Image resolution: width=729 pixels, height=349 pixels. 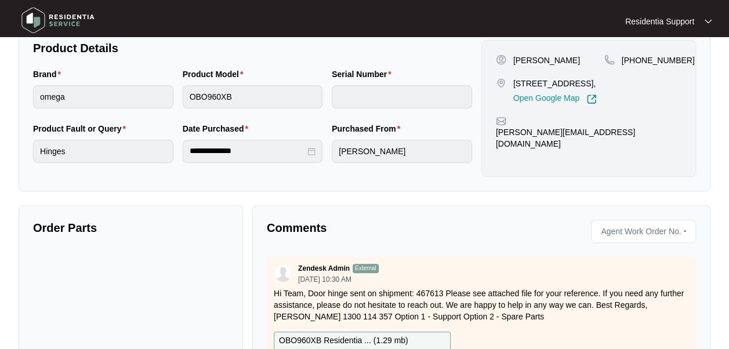 I want to click on label: Date Purchased, so click(x=218, y=129).